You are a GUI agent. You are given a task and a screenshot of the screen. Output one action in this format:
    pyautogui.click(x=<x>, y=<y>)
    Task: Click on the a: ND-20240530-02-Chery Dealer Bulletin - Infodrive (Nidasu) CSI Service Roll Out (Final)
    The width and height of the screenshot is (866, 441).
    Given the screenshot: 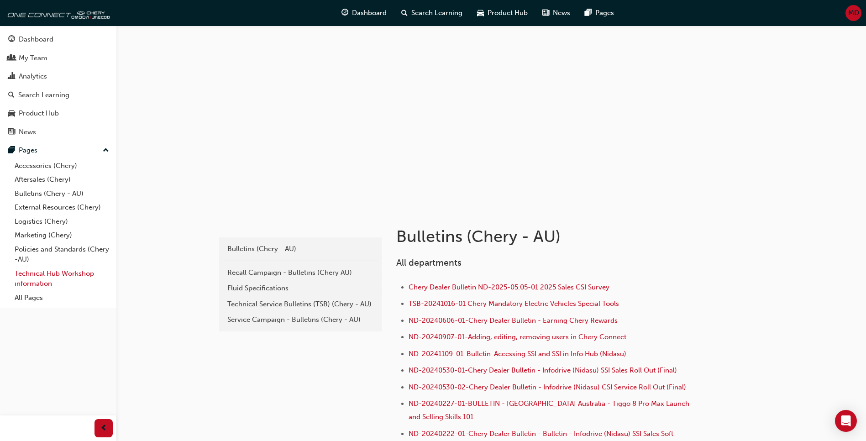 What is the action you would take?
    pyautogui.click(x=547, y=387)
    